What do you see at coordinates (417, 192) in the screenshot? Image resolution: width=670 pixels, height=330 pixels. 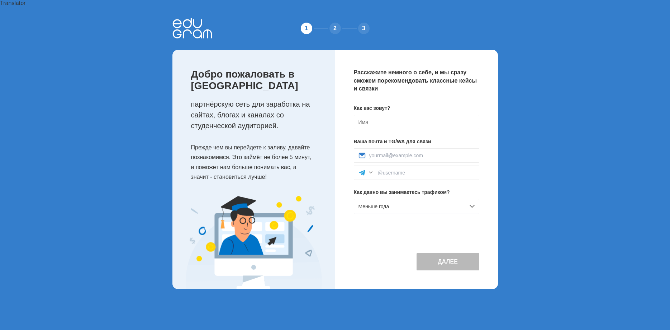 I see `p: Как давно вы занимаетесь трафиком?` at bounding box center [417, 192].